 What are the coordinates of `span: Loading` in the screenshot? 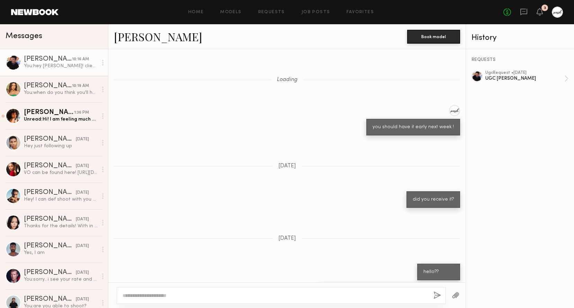 It's located at (287, 80).